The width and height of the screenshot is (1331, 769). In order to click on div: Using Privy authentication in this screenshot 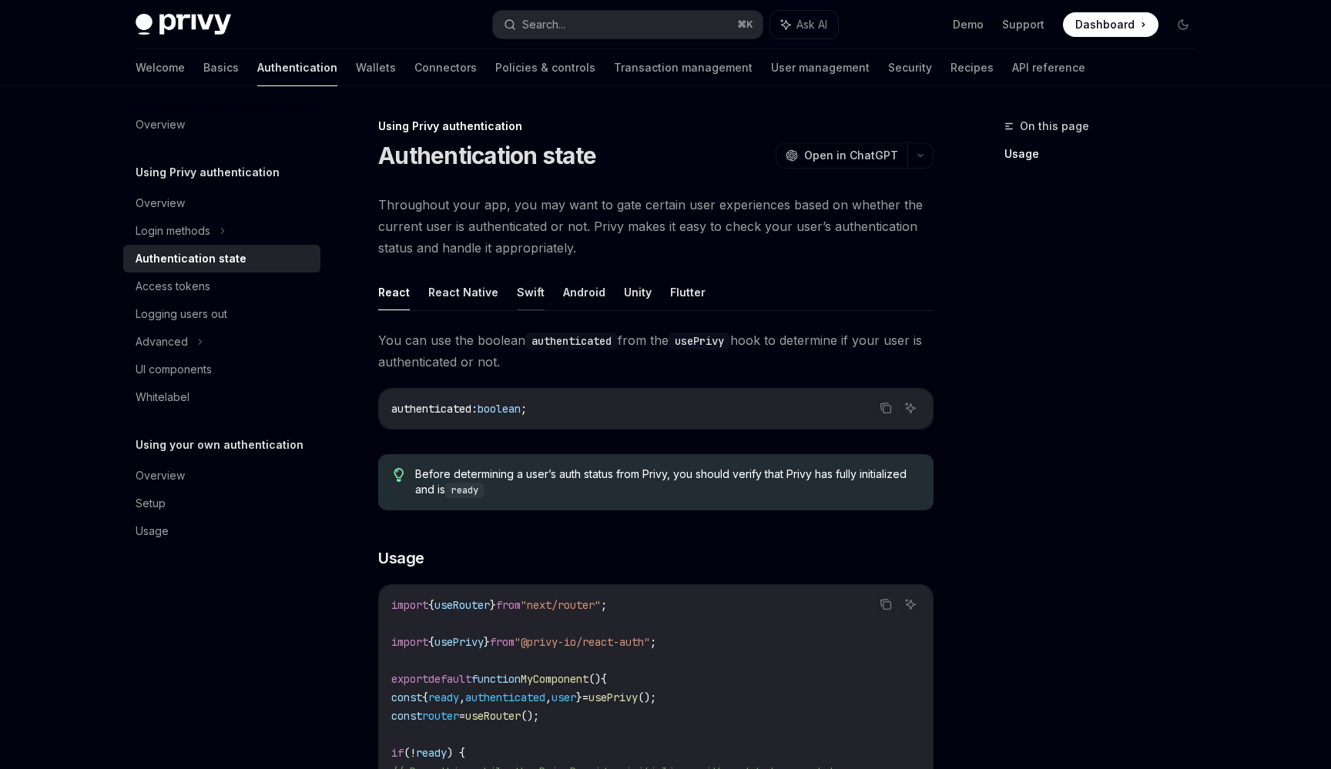, I will do `click(655, 126)`.